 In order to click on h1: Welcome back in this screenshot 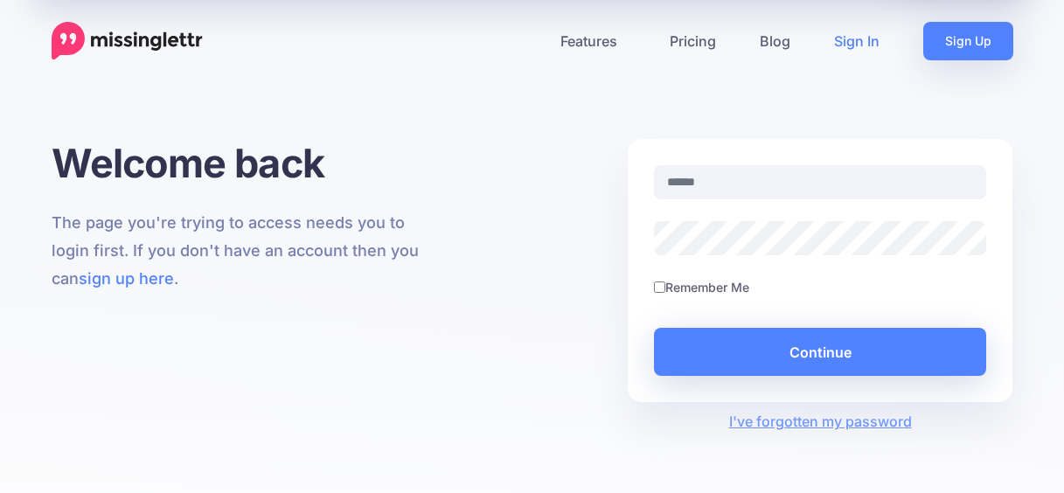, I will do `click(244, 163)`.